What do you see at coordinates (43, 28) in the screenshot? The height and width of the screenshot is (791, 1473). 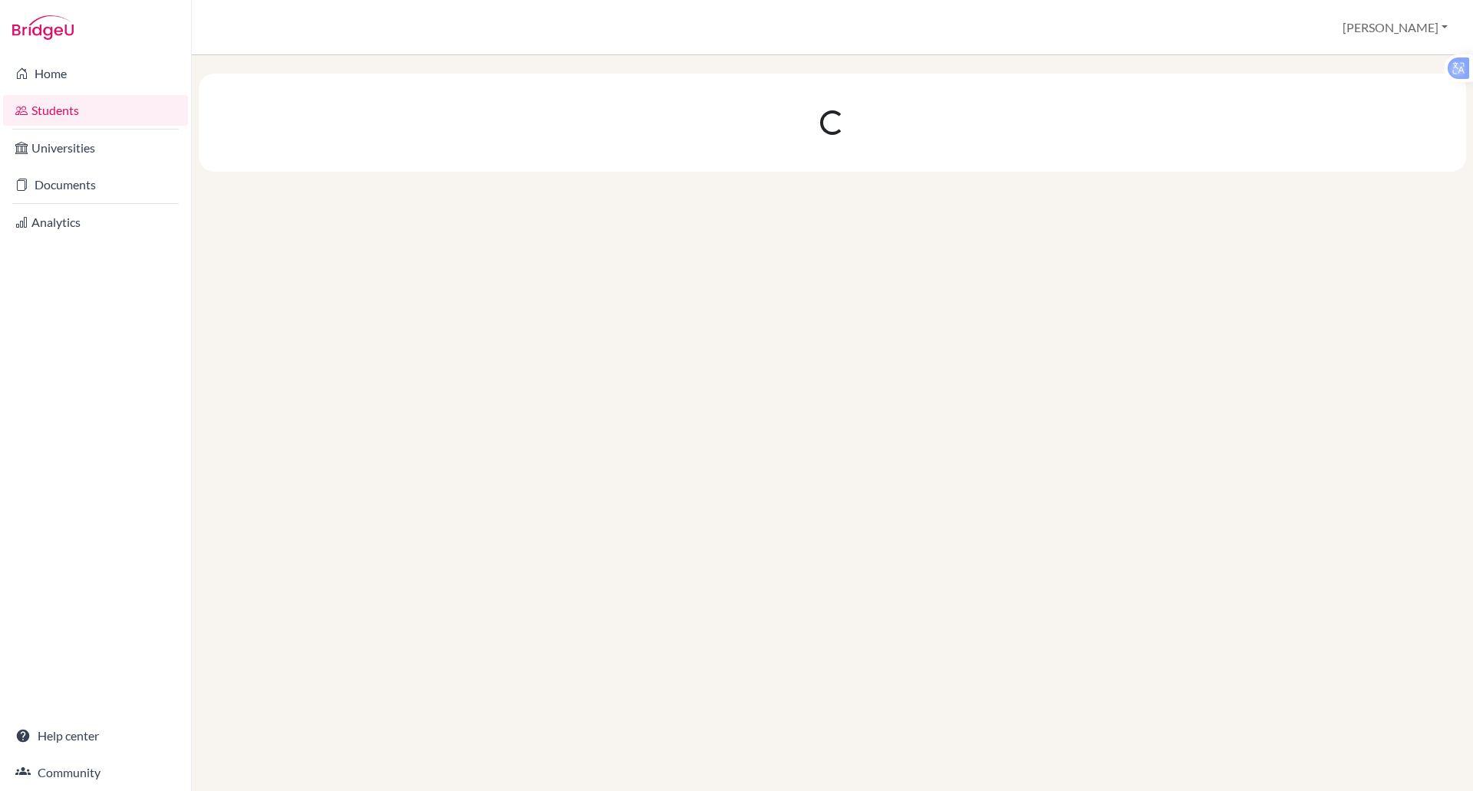 I see `img: Bridge-U` at bounding box center [43, 28].